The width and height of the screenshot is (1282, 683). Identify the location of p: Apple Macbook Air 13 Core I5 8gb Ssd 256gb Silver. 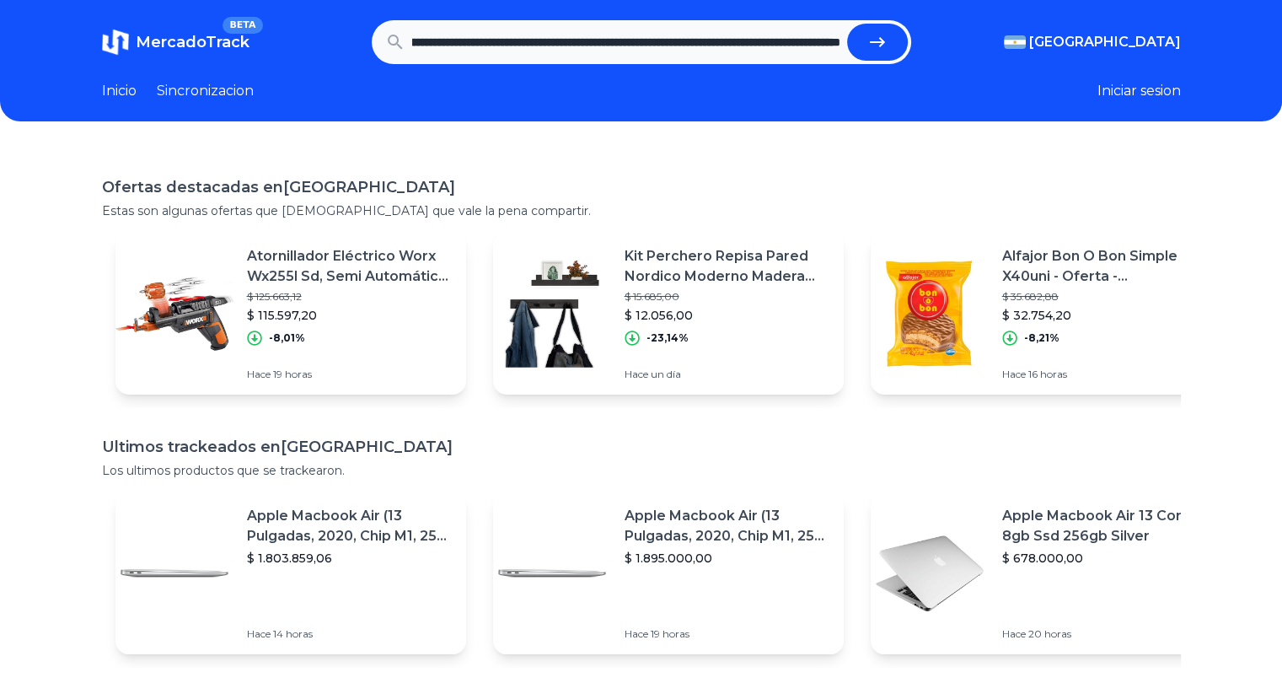
(1105, 526).